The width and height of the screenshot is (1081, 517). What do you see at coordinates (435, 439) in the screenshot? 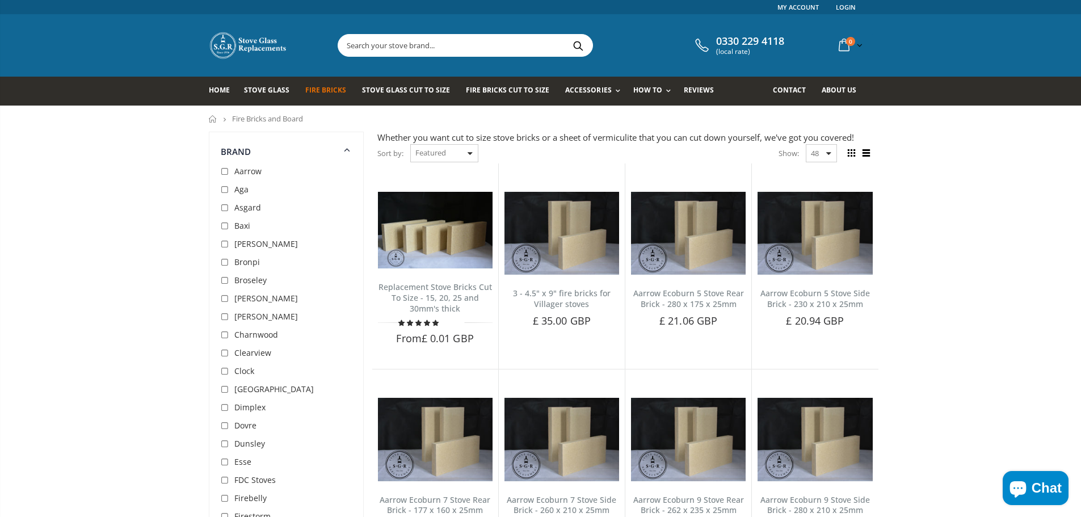
I see `img: Aarrow Ecoburn 7 Rear Brick` at bounding box center [435, 439].